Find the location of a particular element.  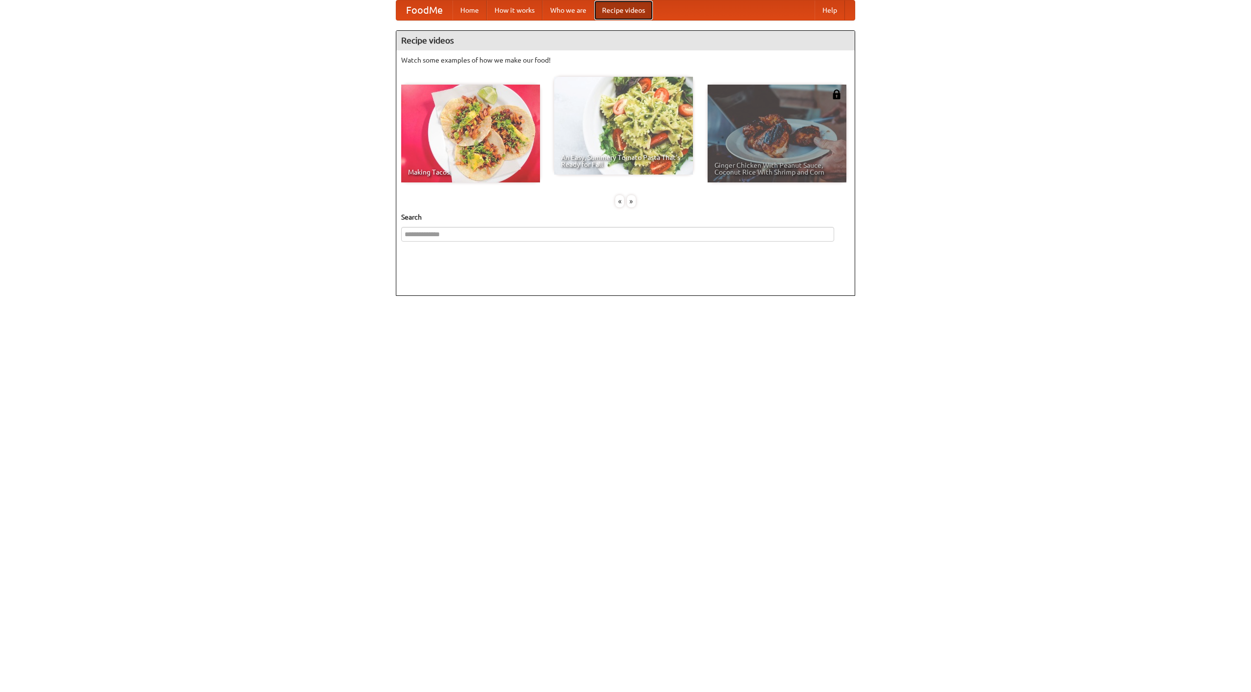

p: Watch some examples of how we make our food! is located at coordinates (626, 60).